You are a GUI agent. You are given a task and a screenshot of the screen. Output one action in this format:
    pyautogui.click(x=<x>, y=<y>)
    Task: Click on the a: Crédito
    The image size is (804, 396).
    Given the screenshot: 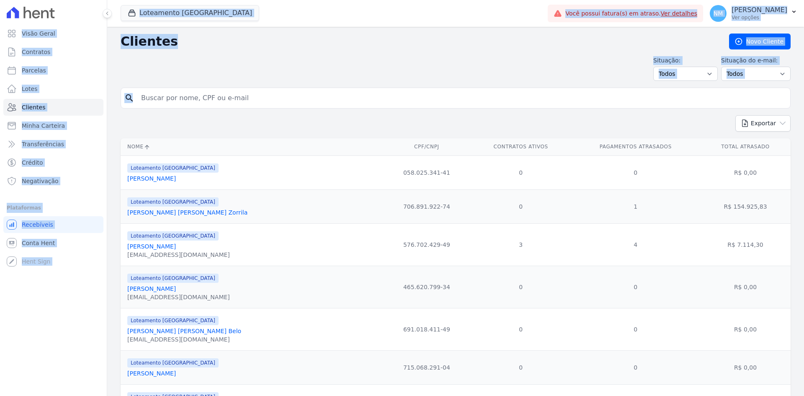 What is the action you would take?
    pyautogui.click(x=53, y=163)
    